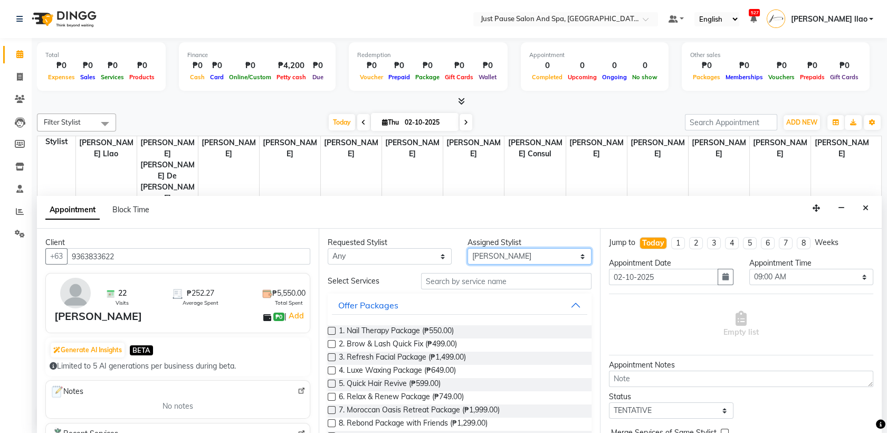 The image size is (887, 433). Describe the element at coordinates (178, 242) in the screenshot. I see `div: Client` at that location.